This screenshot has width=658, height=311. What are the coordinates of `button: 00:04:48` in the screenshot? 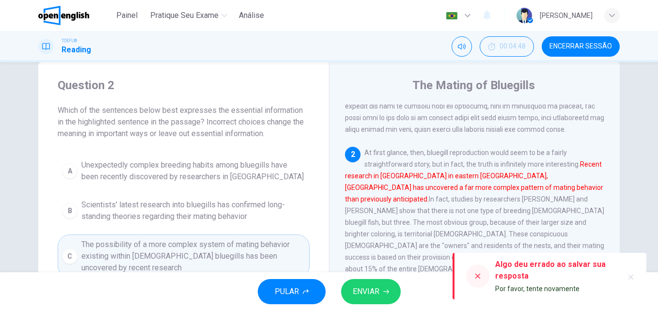 It's located at (507, 46).